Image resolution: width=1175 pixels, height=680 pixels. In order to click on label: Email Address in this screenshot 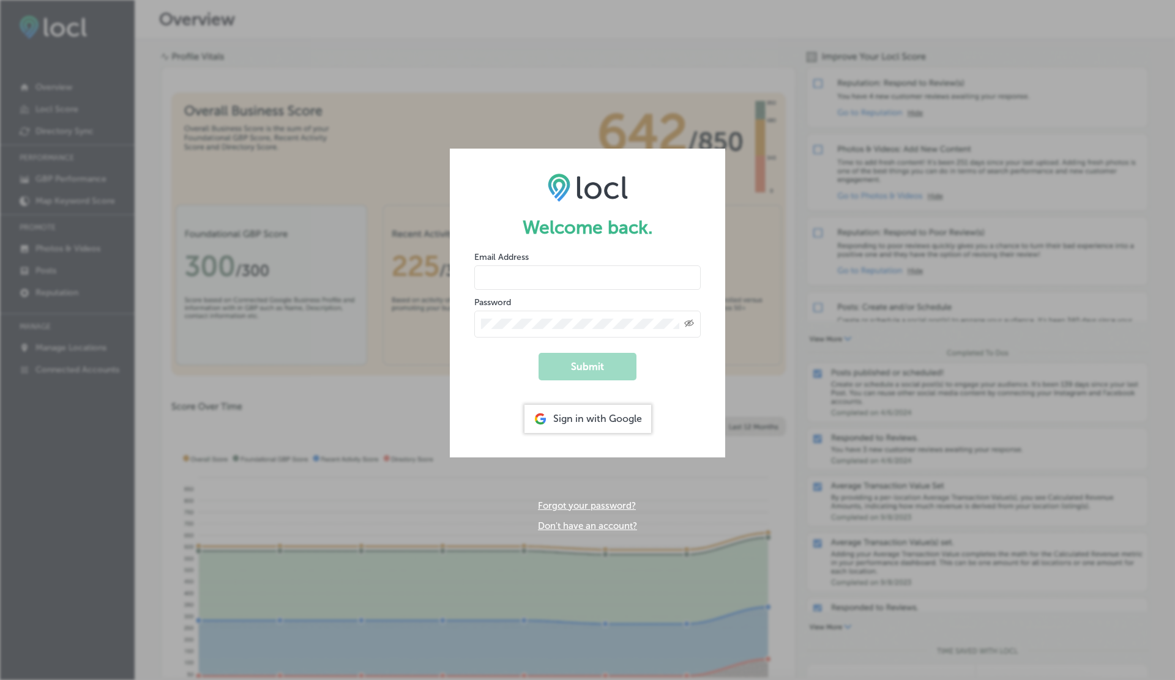, I will do `click(501, 257)`.